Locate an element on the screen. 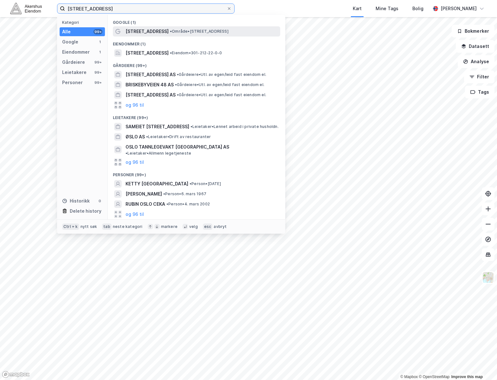  span: Leietaker • Drift av restauranter is located at coordinates (179, 137).